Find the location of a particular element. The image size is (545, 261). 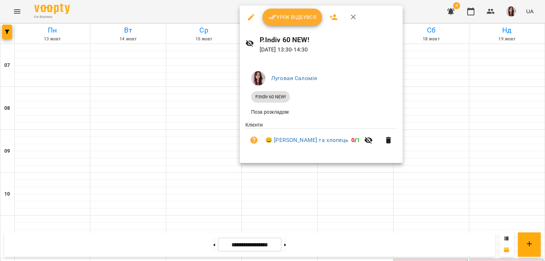

span: 1 is located at coordinates (358, 140).